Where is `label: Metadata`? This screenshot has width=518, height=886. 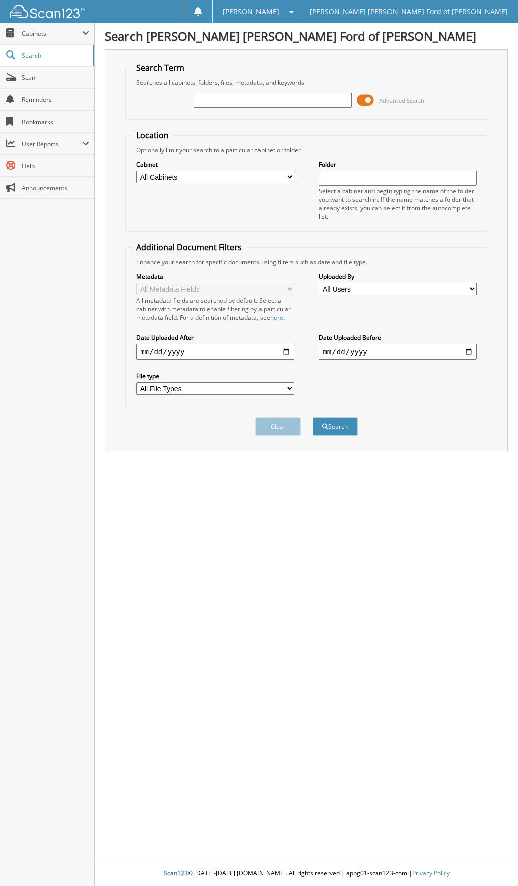
label: Metadata is located at coordinates (215, 276).